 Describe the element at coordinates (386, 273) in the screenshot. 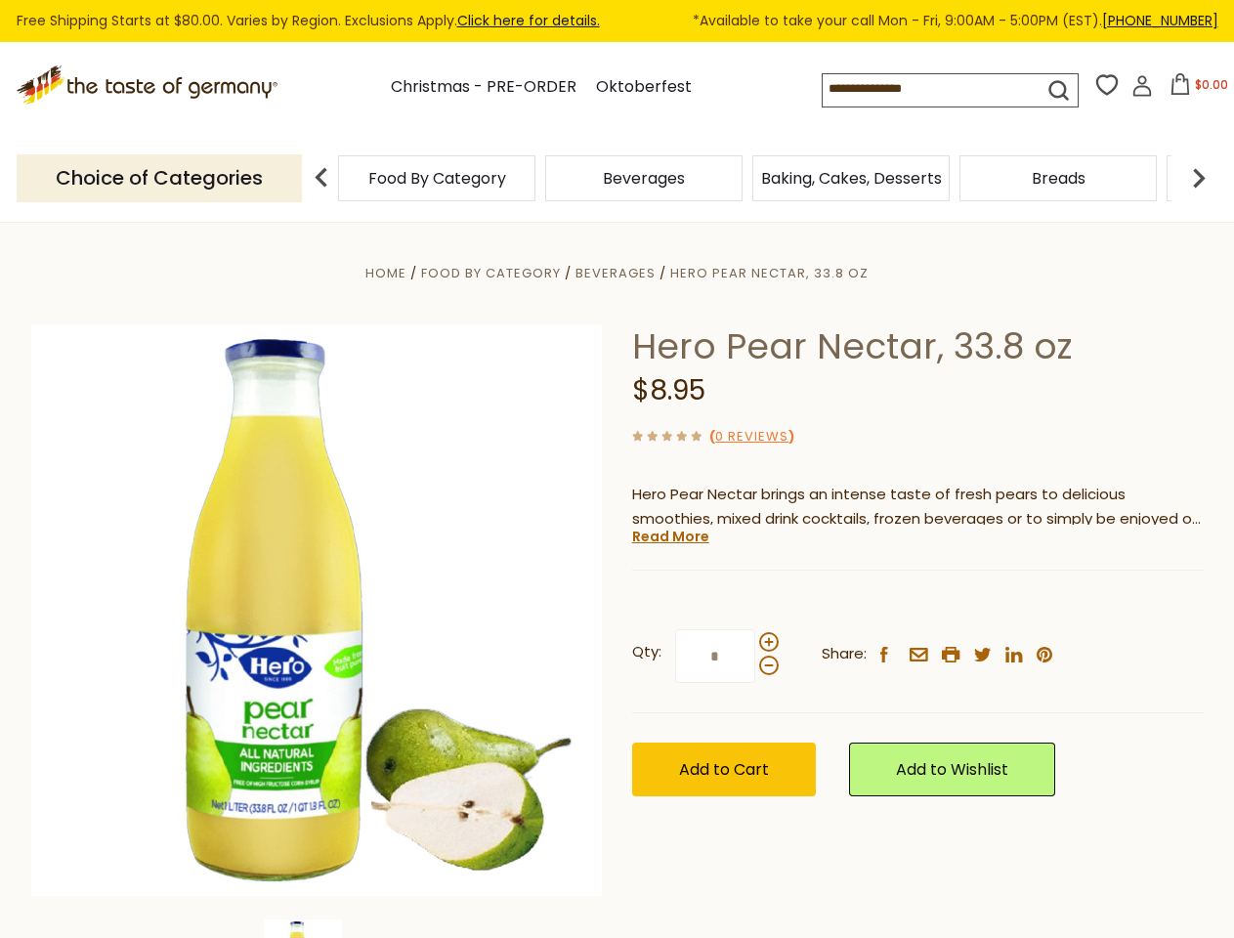

I see `a: Home` at that location.